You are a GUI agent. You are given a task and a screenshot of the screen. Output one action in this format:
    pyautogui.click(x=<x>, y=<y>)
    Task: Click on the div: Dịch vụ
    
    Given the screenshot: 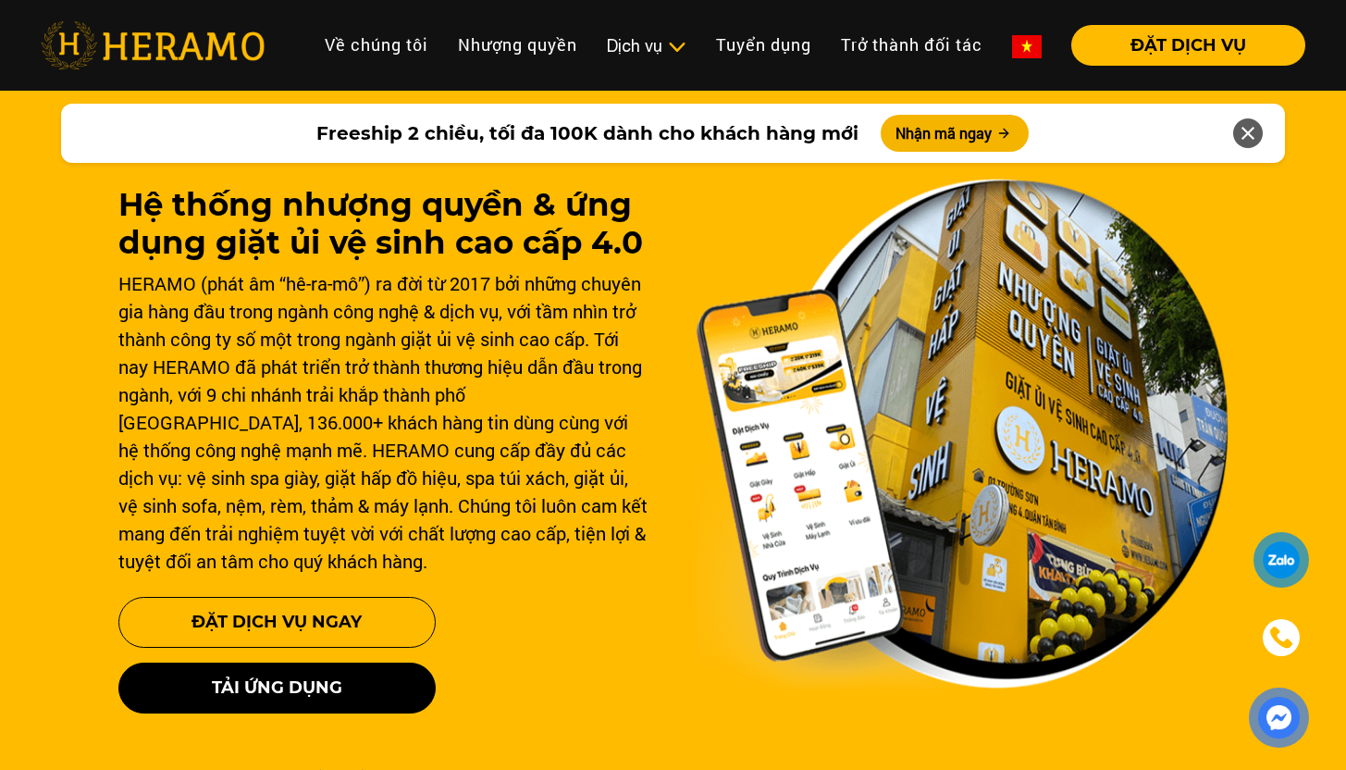 What is the action you would take?
    pyautogui.click(x=647, y=45)
    